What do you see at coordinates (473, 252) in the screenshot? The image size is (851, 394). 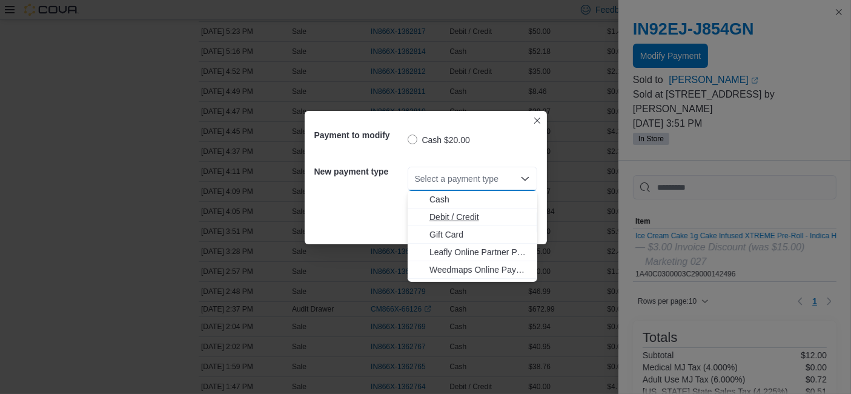 I see `button: Leafly Online Partner Payment` at bounding box center [473, 252].